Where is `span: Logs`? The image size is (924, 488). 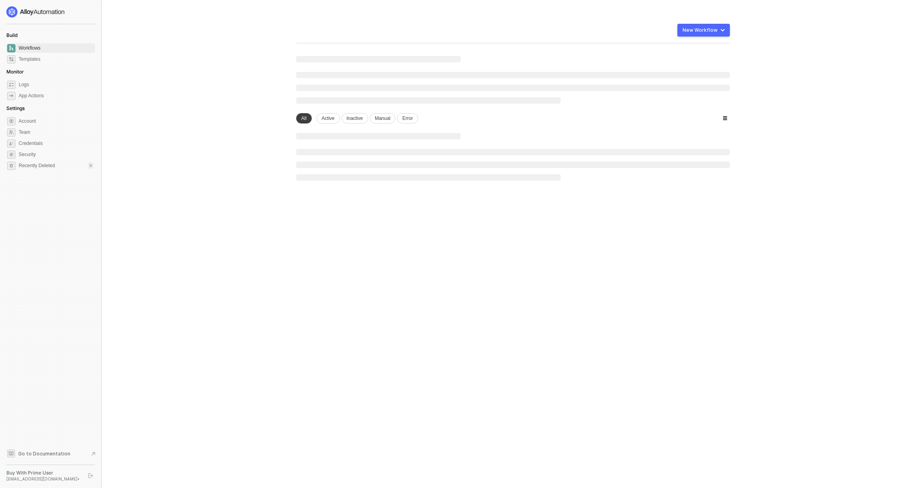 span: Logs is located at coordinates (56, 85).